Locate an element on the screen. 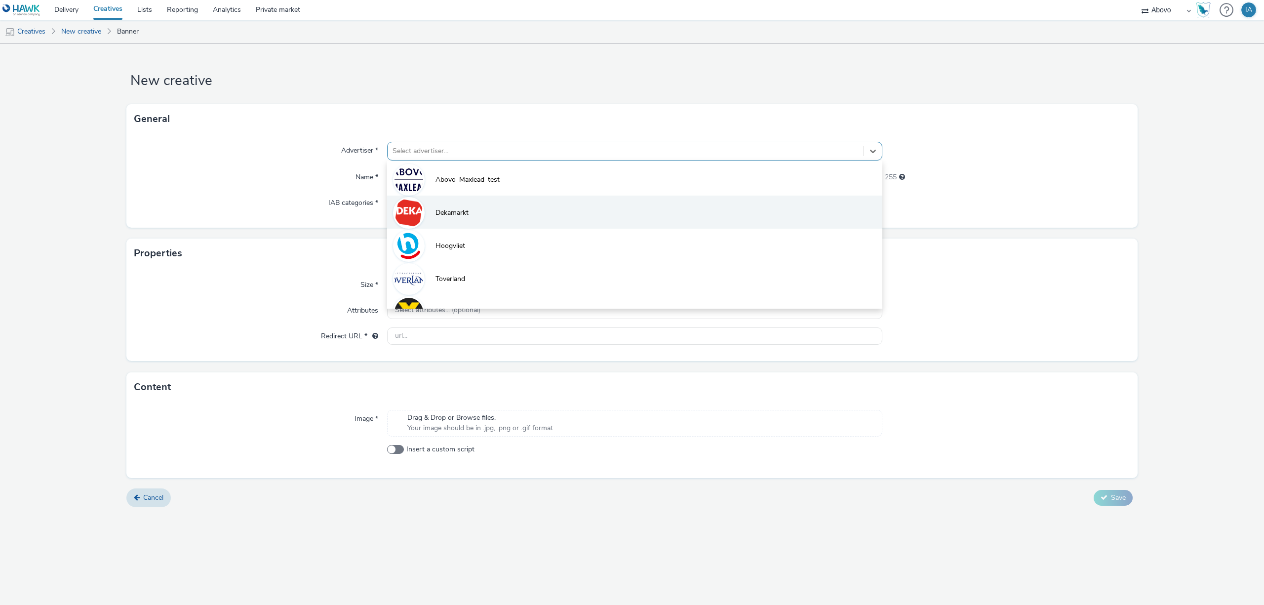  h3: Properties is located at coordinates (158, 253).